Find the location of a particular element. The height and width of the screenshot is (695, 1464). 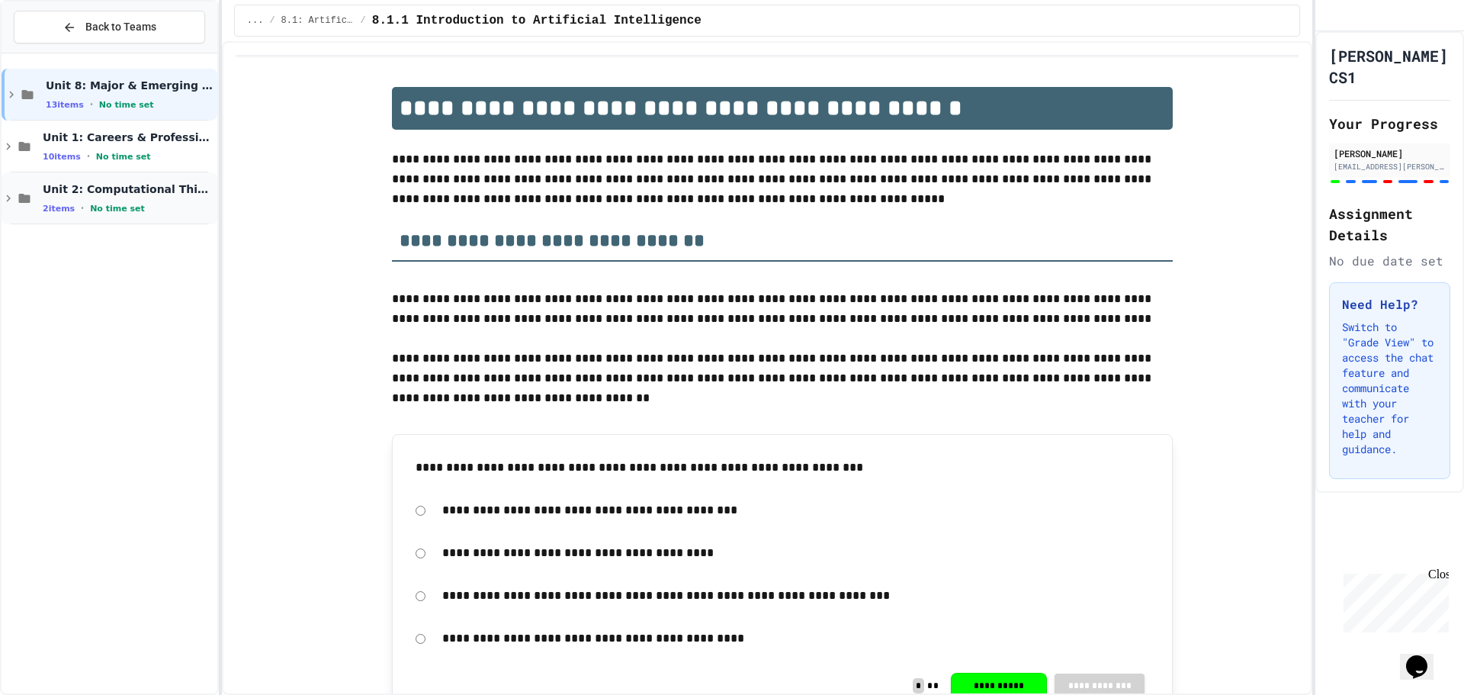

h3: Need Help? is located at coordinates (1389, 304).